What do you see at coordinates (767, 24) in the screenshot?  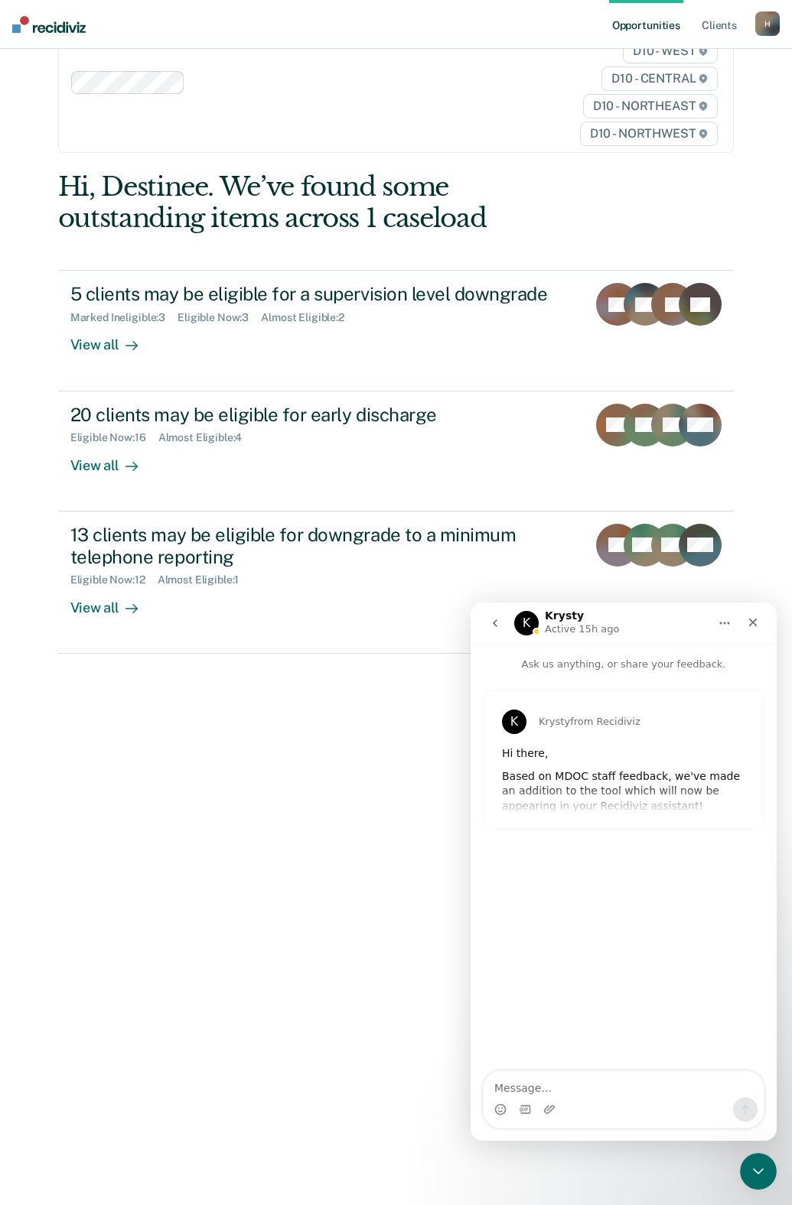 I see `button: H` at bounding box center [767, 24].